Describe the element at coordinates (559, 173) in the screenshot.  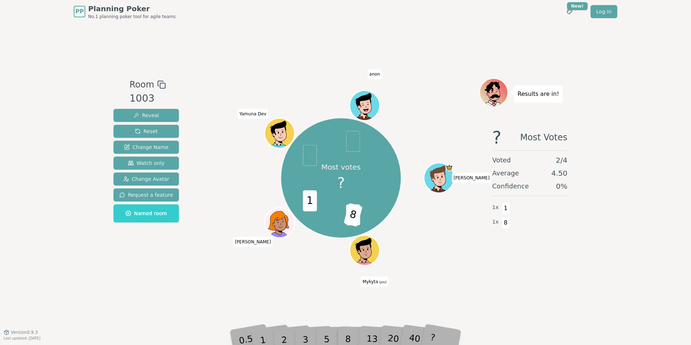
I see `span: 4.50` at that location.